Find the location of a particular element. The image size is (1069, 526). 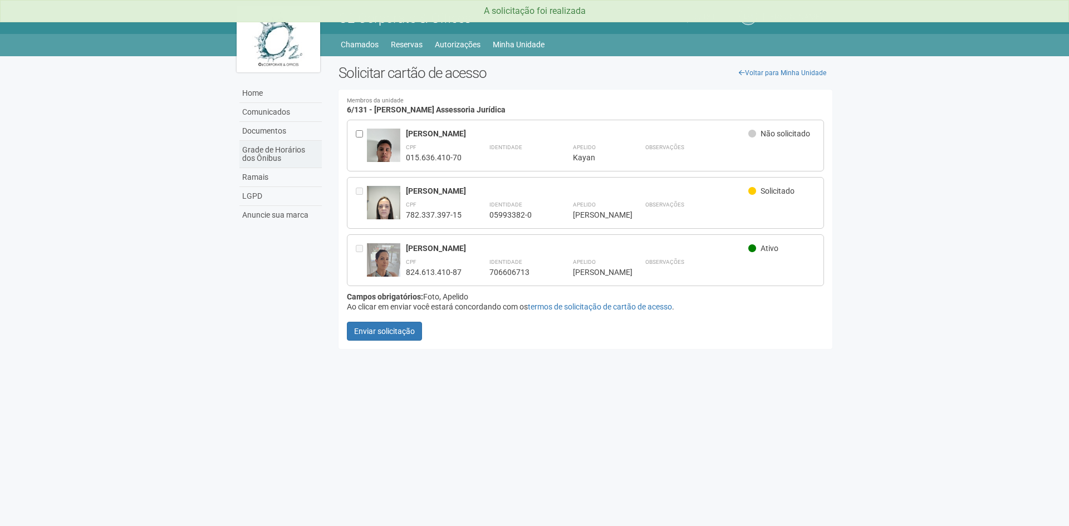

a: Anuncie sua marca is located at coordinates (281, 215).